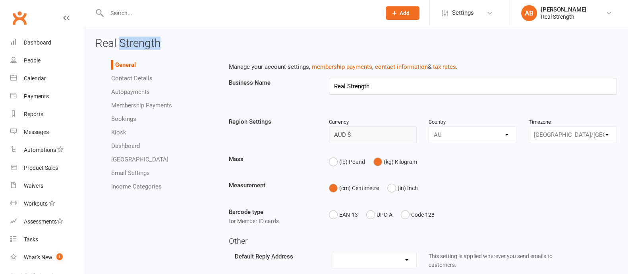 The height and width of the screenshot is (274, 628). I want to click on button: Add, so click(402, 13).